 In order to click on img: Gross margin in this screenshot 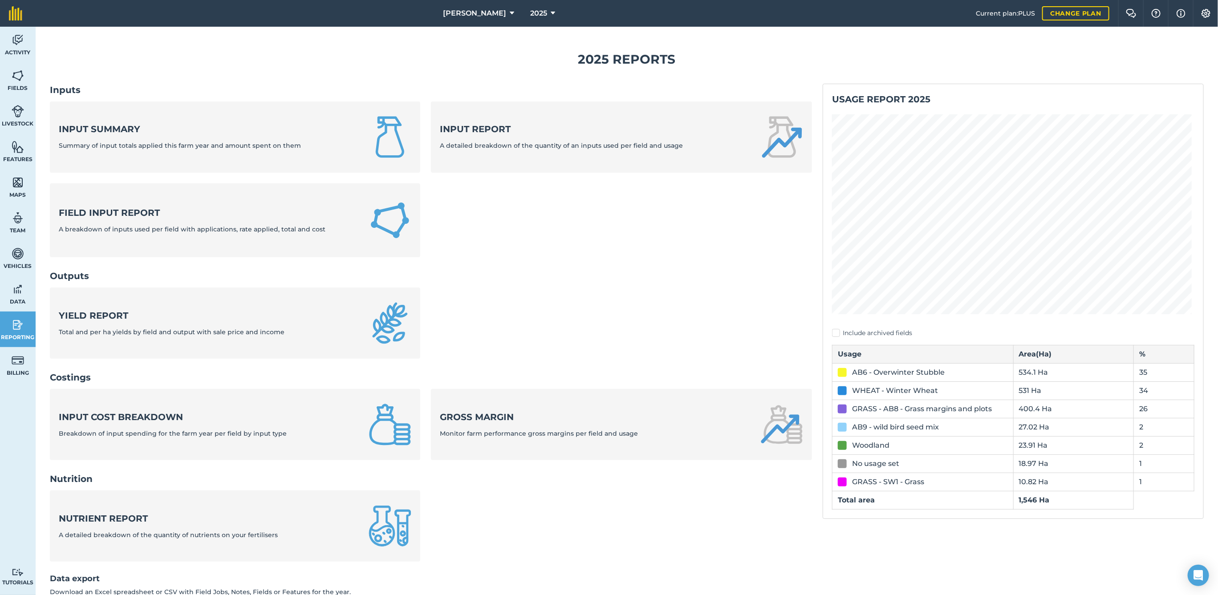, I will do `click(782, 425)`.